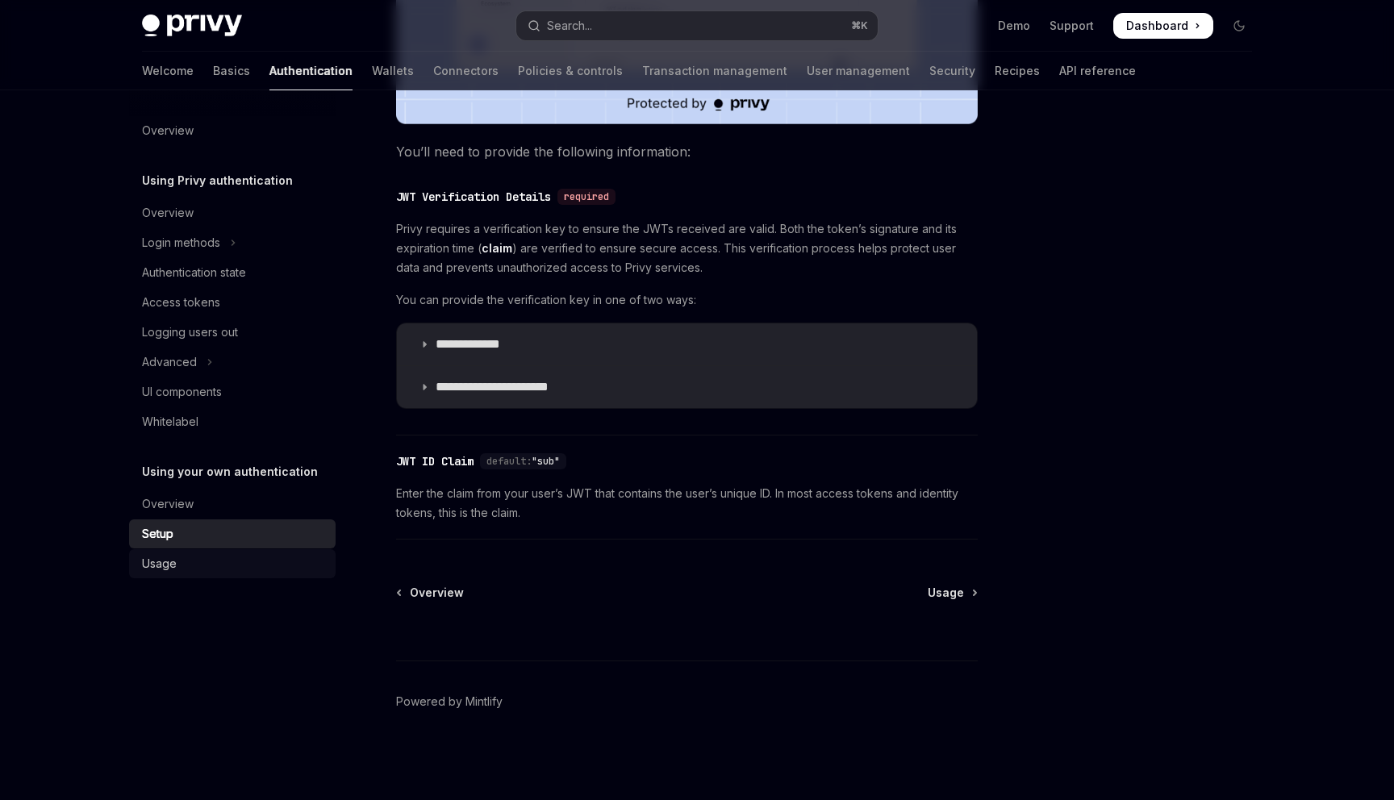 This screenshot has height=800, width=1394. What do you see at coordinates (1017, 71) in the screenshot?
I see `a: Recipes` at bounding box center [1017, 71].